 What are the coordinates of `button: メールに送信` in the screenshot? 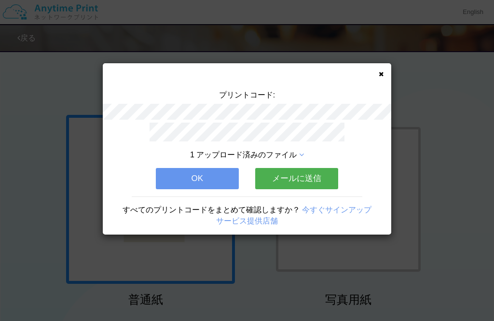 It's located at (297, 178).